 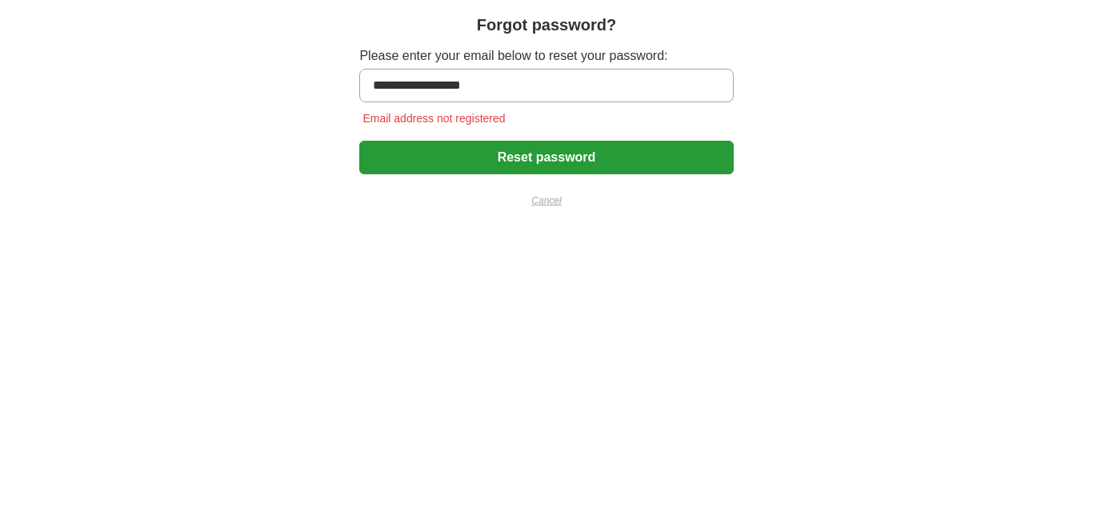 What do you see at coordinates (433, 118) in the screenshot?
I see `span: Email address not registered` at bounding box center [433, 118].